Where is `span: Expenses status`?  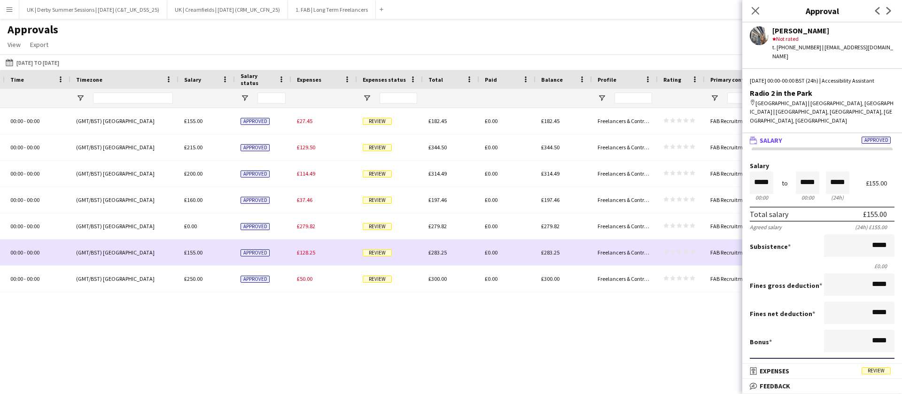 span: Expenses status is located at coordinates (384, 79).